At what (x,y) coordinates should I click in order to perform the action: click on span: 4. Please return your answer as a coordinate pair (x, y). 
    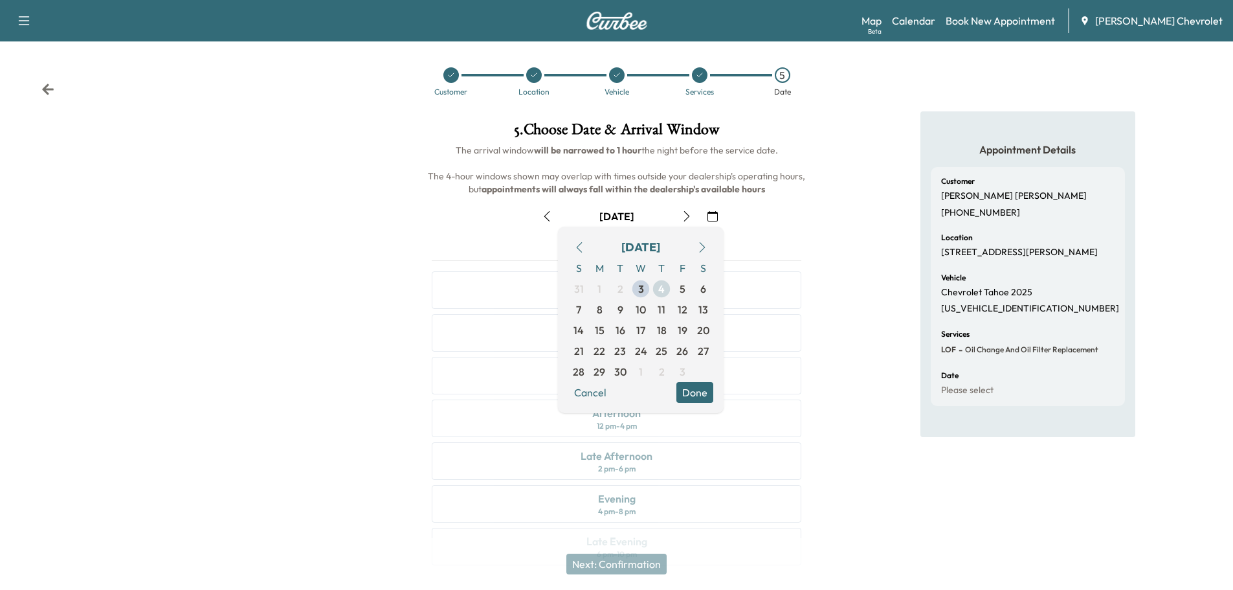
    Looking at the image, I should click on (661, 289).